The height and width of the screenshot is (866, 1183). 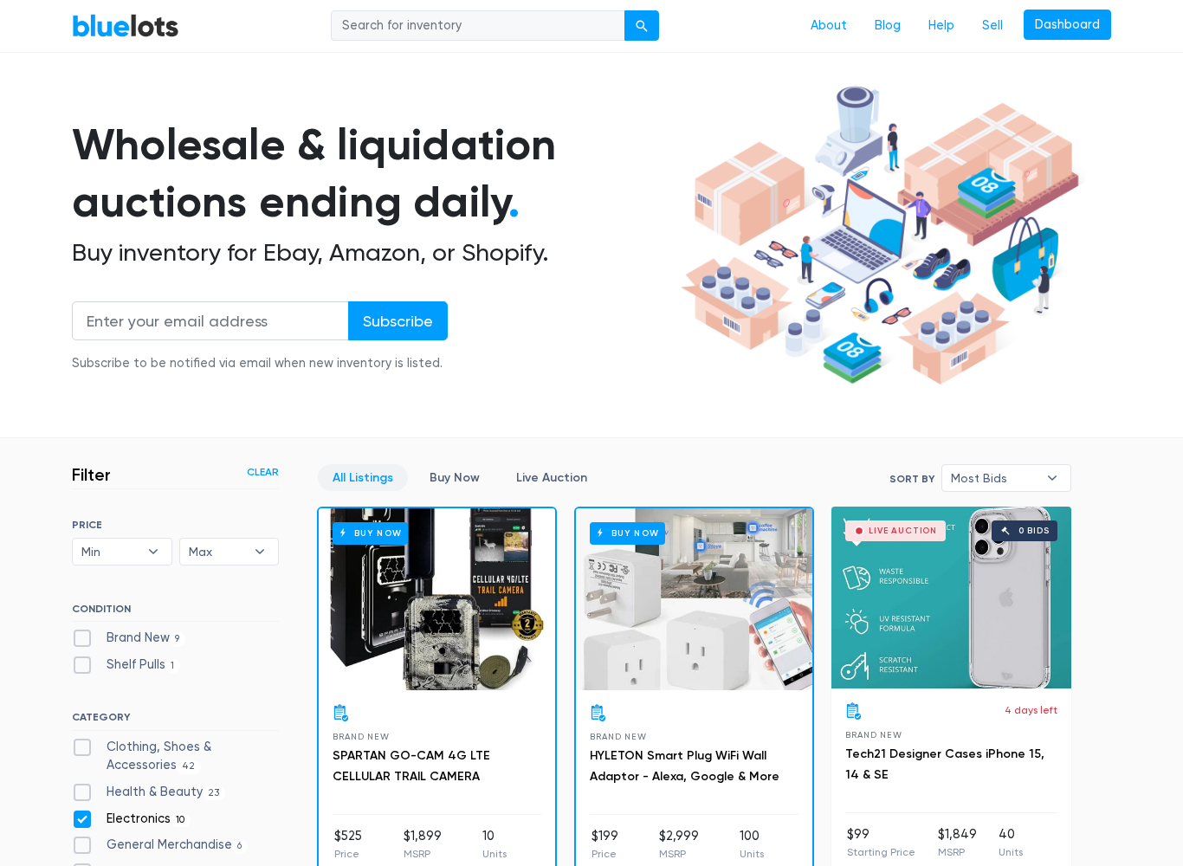 I want to click on span: 6, so click(x=240, y=846).